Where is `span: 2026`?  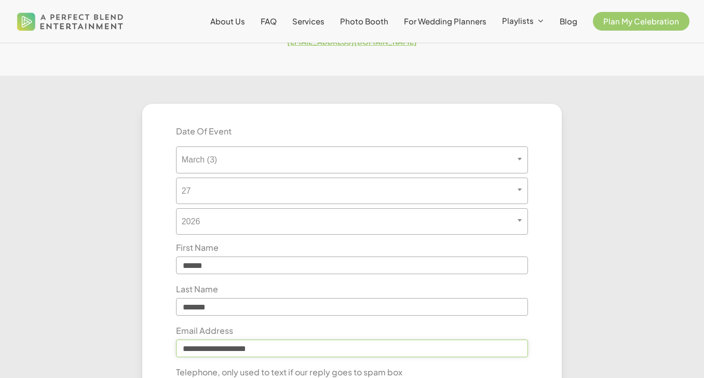
span: 2026 is located at coordinates (352, 221).